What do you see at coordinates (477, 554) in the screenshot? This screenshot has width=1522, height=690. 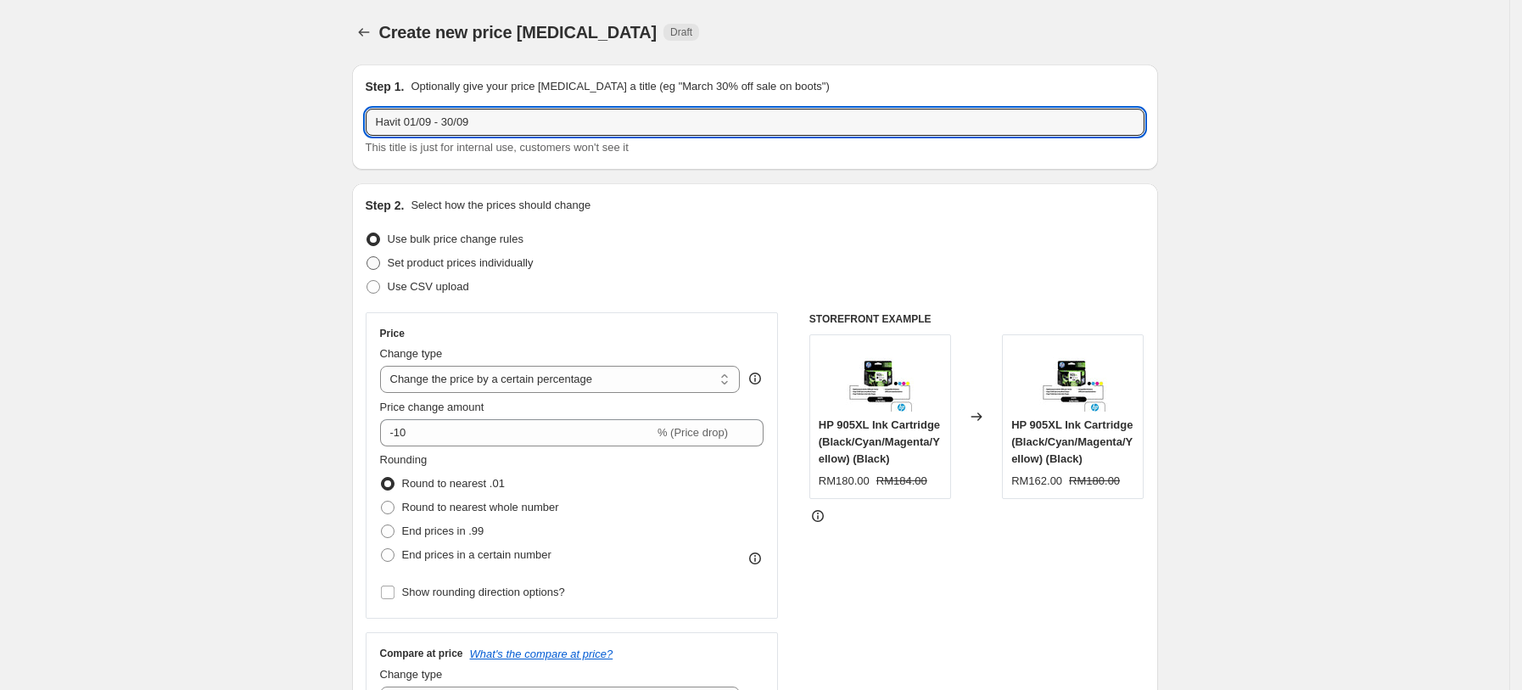 I see `span: End prices in a certain number` at bounding box center [477, 554].